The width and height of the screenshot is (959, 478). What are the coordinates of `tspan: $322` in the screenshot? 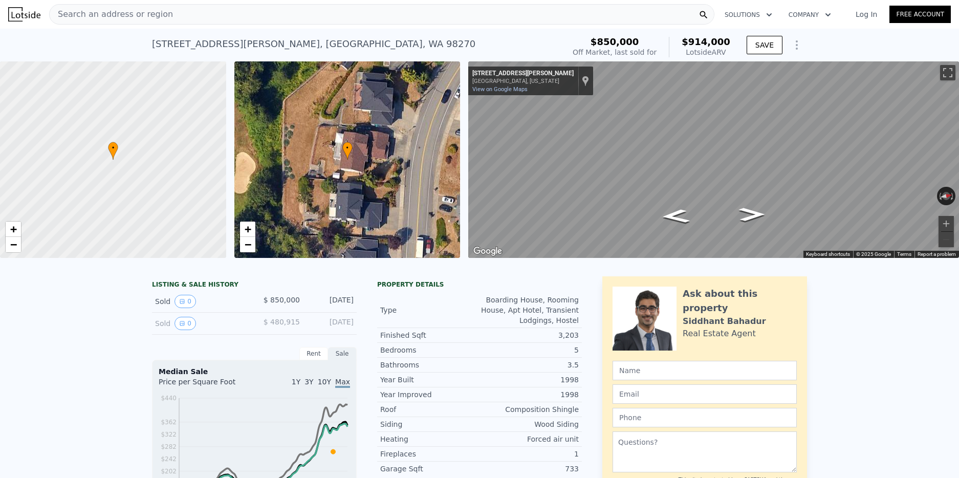 It's located at (168, 435).